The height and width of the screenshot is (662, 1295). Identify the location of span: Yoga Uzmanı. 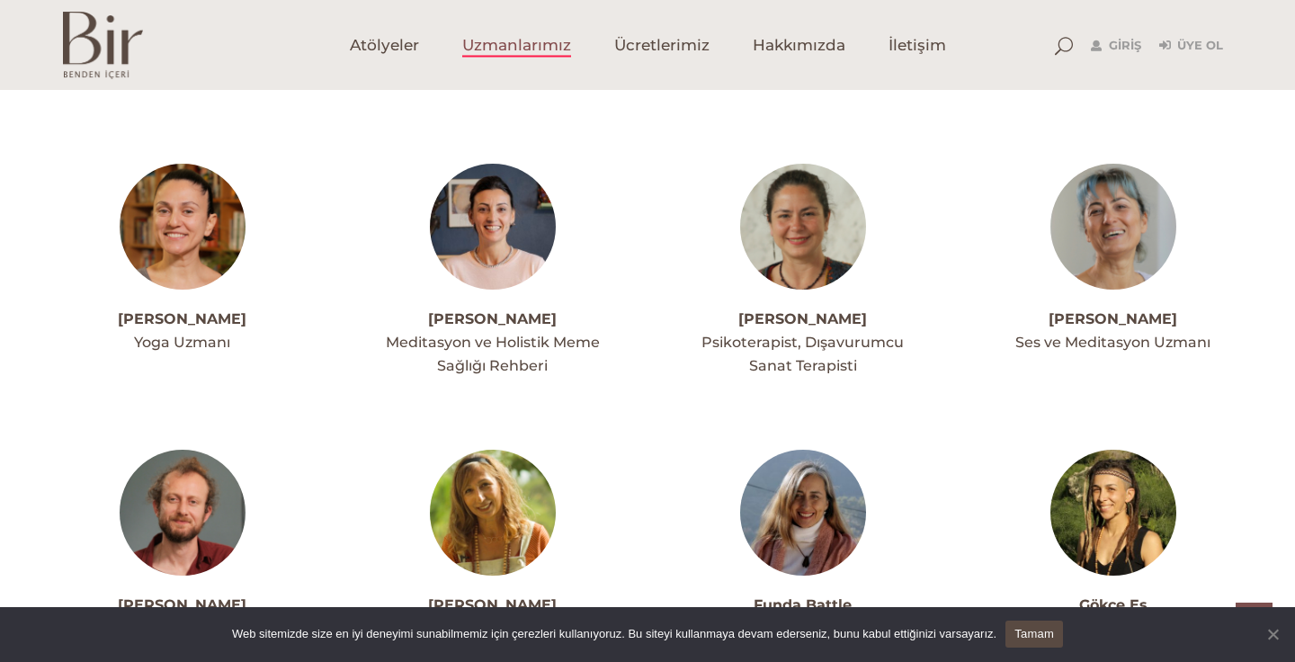
(182, 342).